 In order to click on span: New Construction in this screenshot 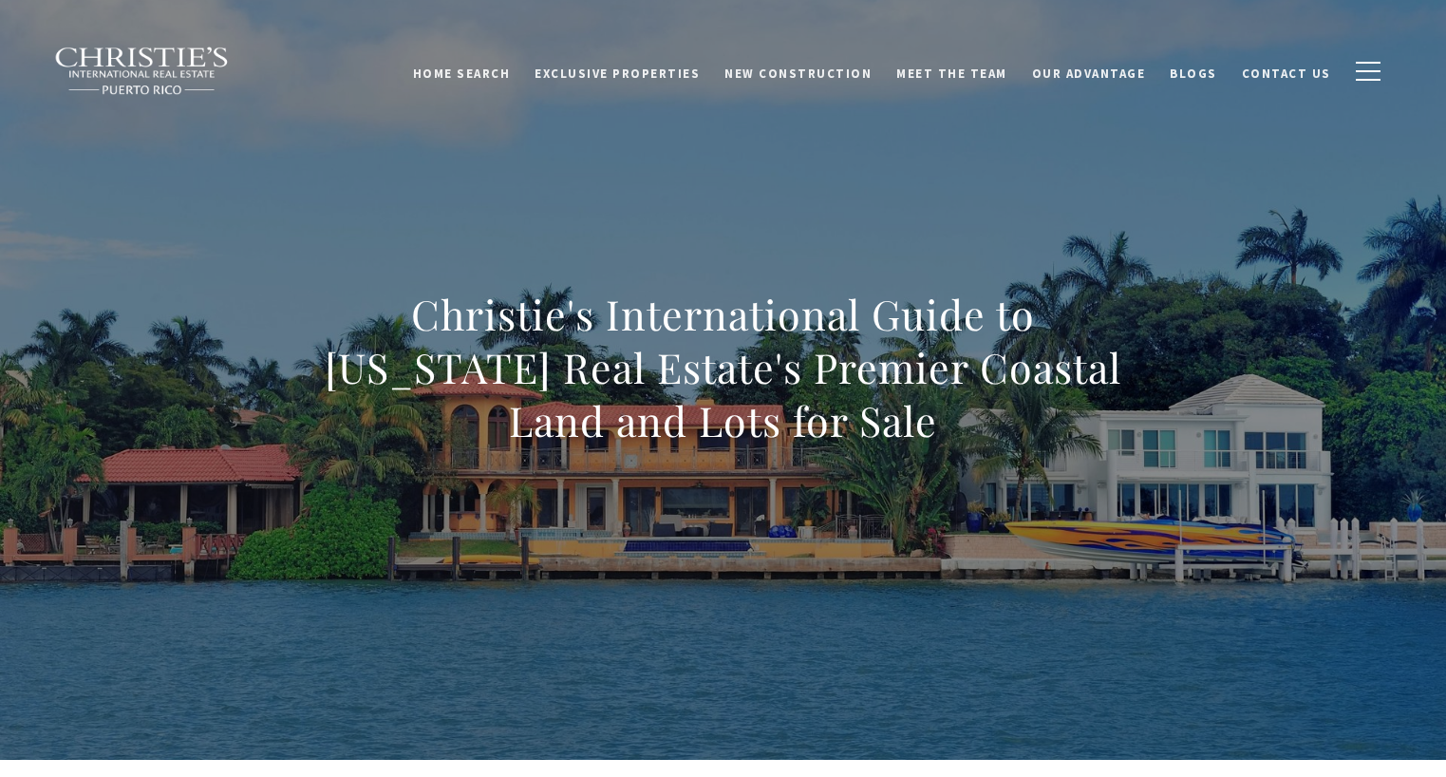, I will do `click(798, 69)`.